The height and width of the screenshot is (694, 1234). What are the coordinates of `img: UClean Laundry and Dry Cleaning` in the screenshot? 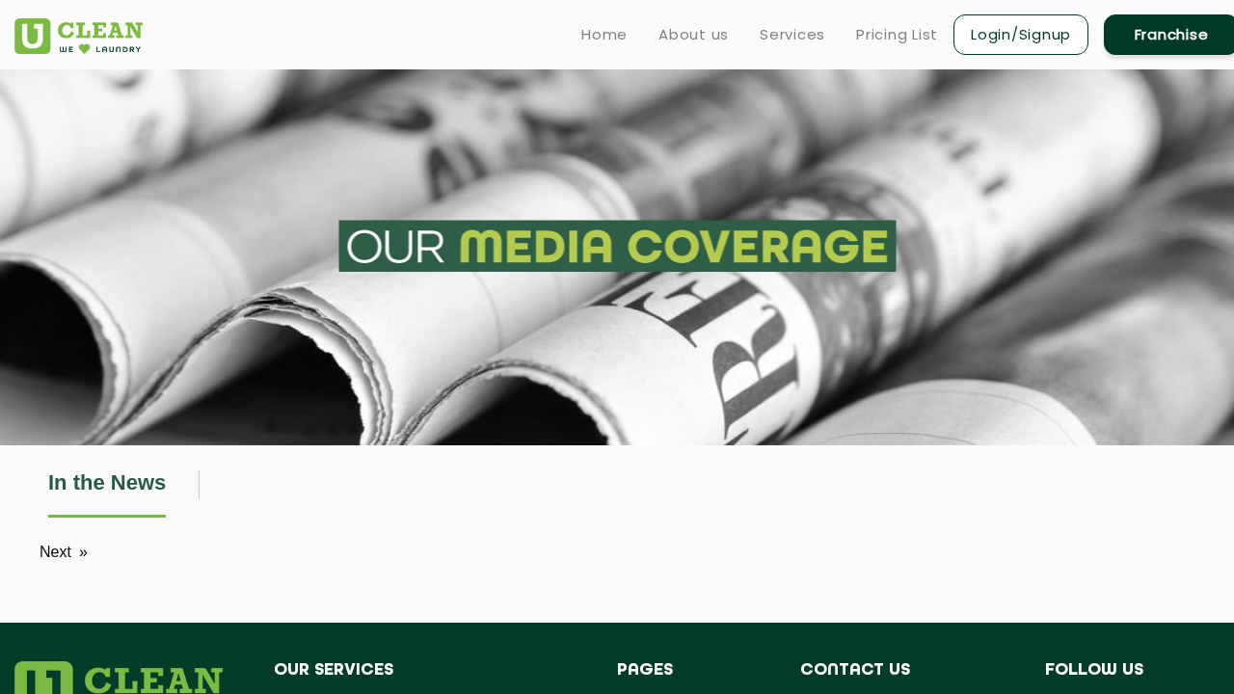 It's located at (78, 36).